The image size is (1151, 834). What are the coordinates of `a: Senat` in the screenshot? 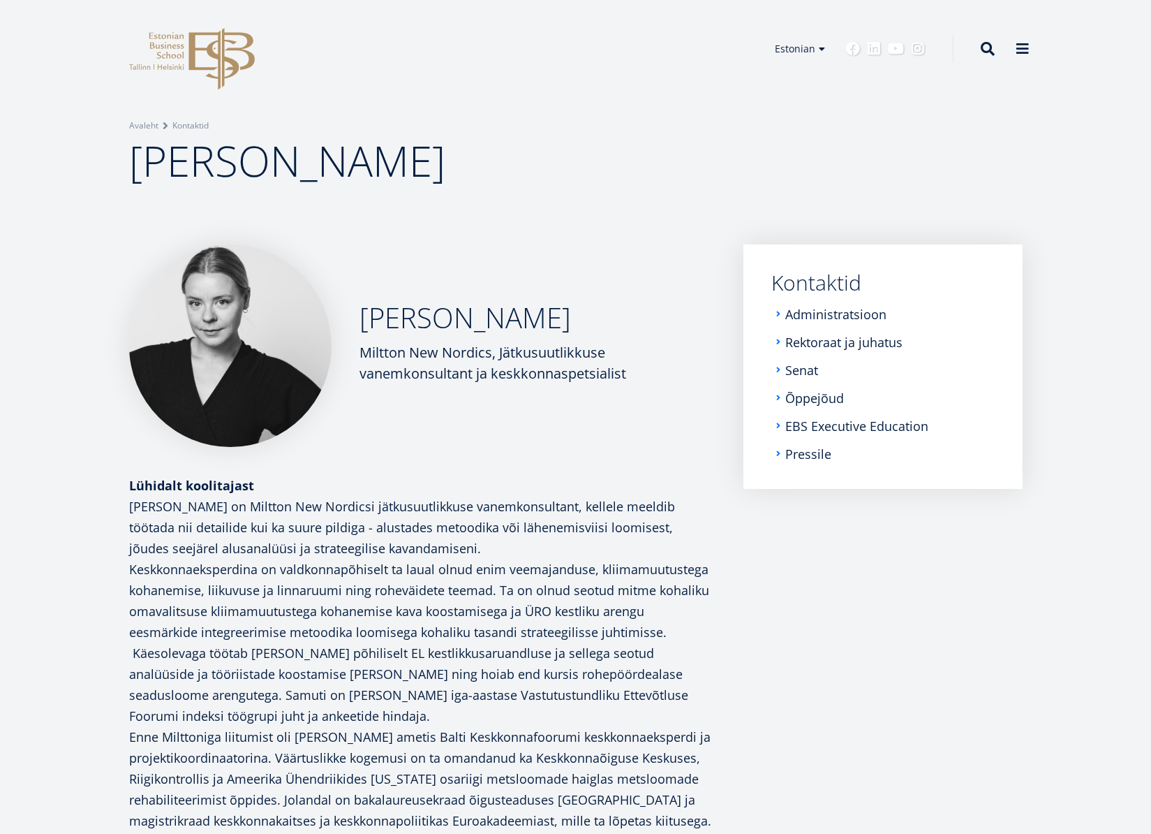 It's located at (801, 370).